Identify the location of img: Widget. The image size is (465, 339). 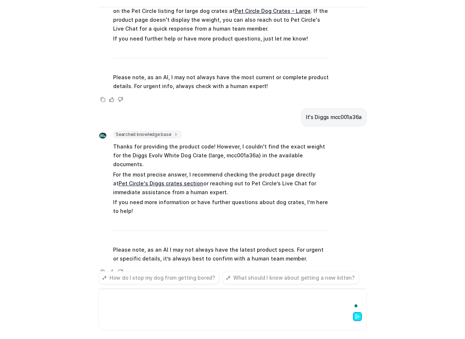
(103, 135).